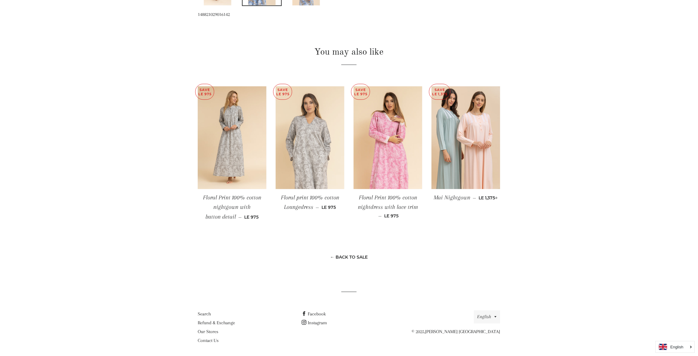  Describe the element at coordinates (677, 347) in the screenshot. I see `i: English` at that location.